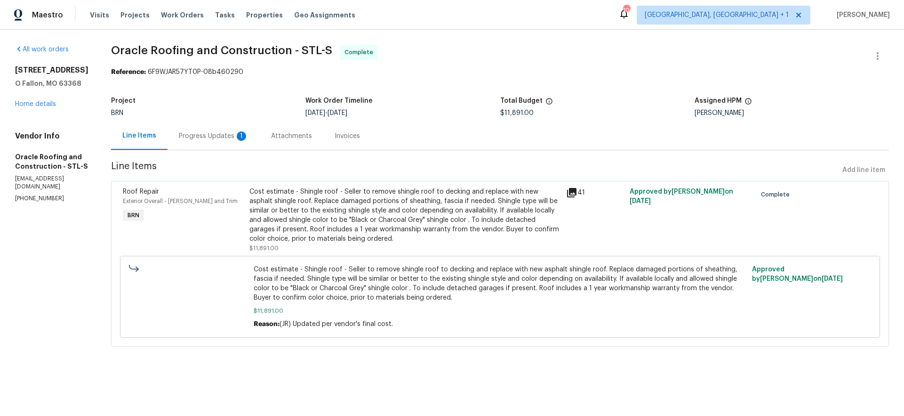 The image size is (904, 416). What do you see at coordinates (266, 324) in the screenshot?
I see `span: Reason:` at bounding box center [266, 324].